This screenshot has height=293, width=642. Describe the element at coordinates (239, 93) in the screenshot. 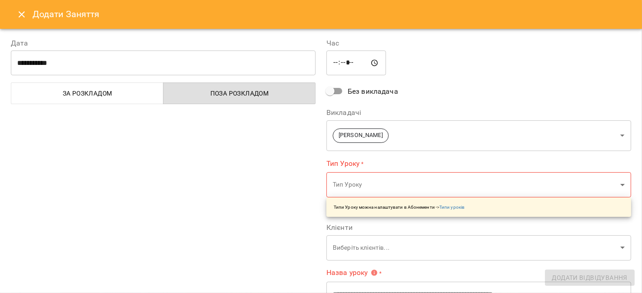

I see `button: Поза розкладом` at that location.